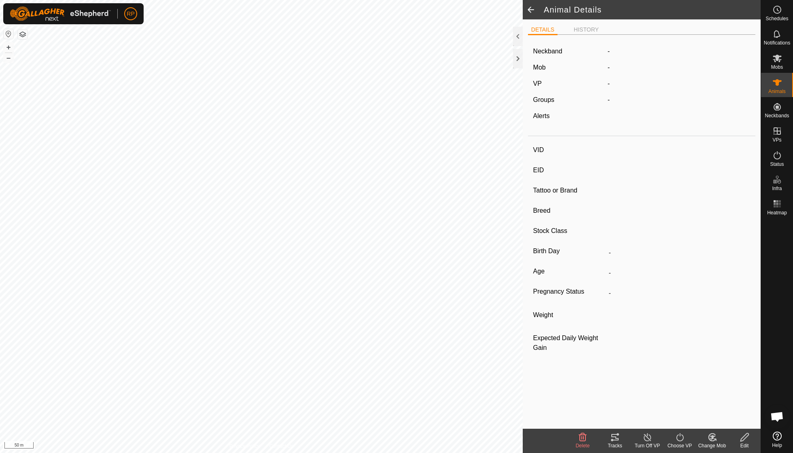 The width and height of the screenshot is (793, 453). What do you see at coordinates (744, 446) in the screenshot?
I see `div: Edit` at bounding box center [744, 446].